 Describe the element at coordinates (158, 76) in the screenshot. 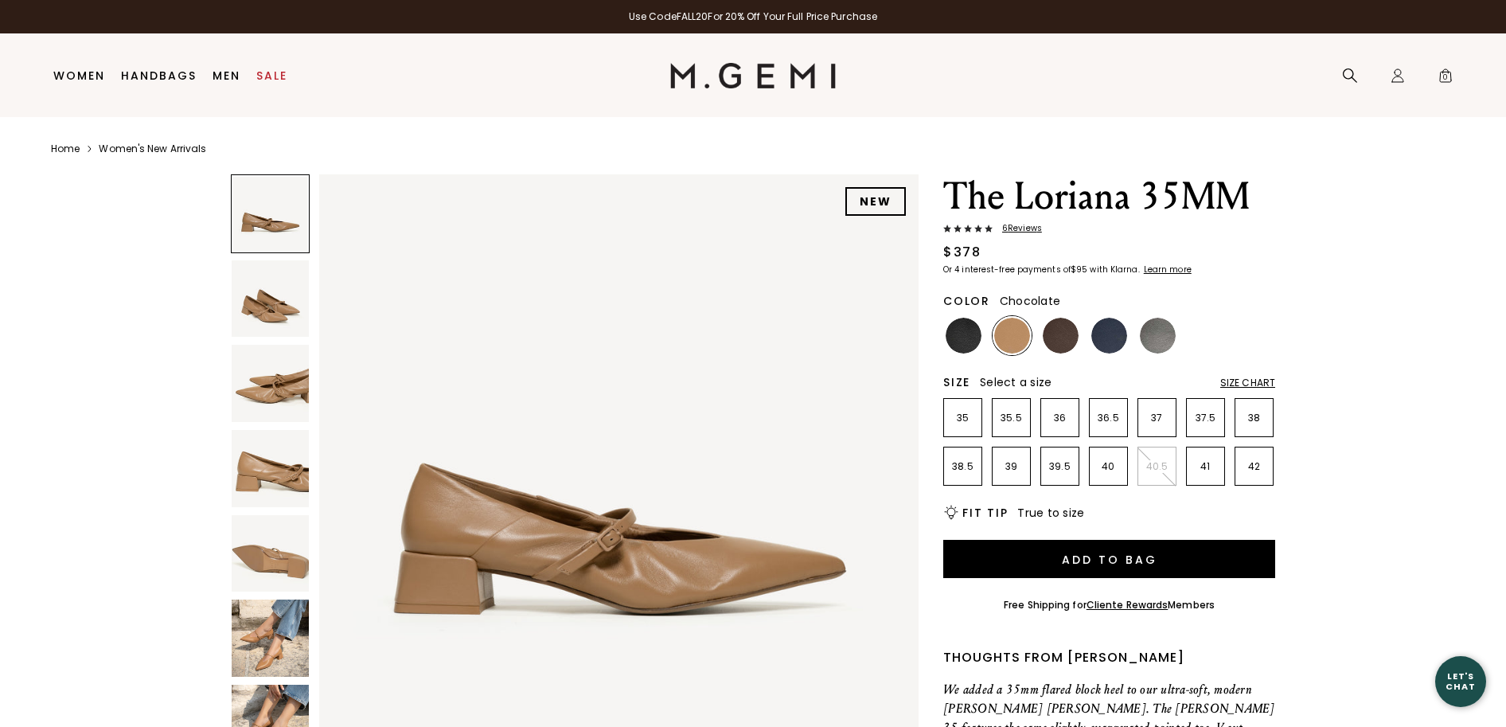

I see `a: Handbags` at that location.